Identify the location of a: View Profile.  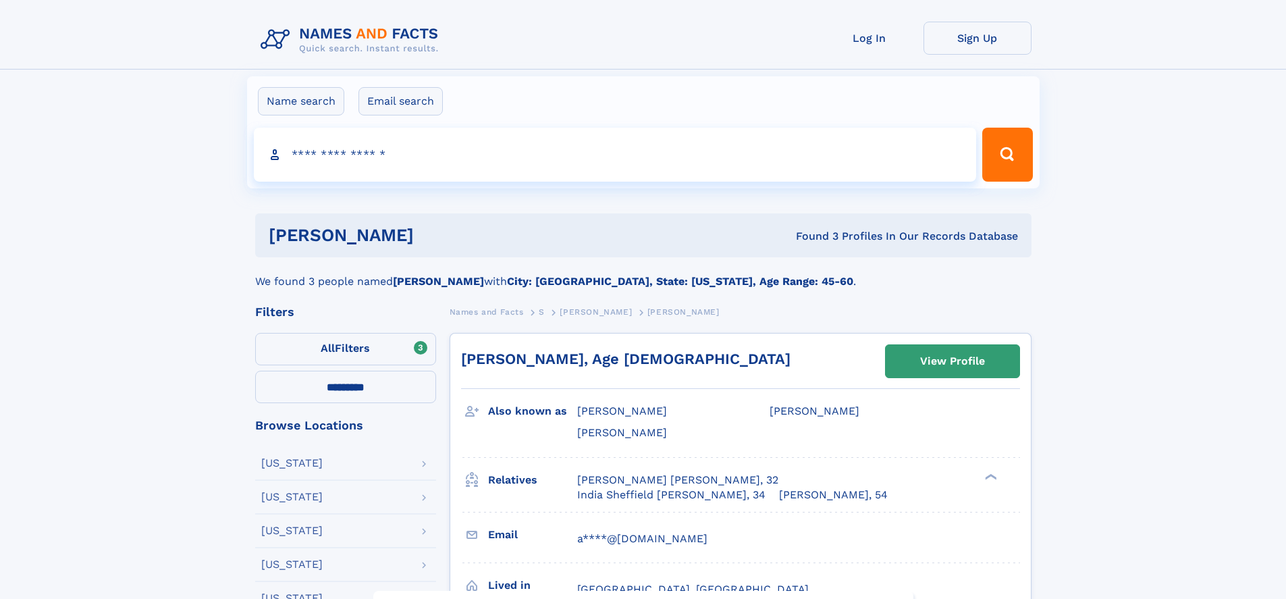
(952, 361).